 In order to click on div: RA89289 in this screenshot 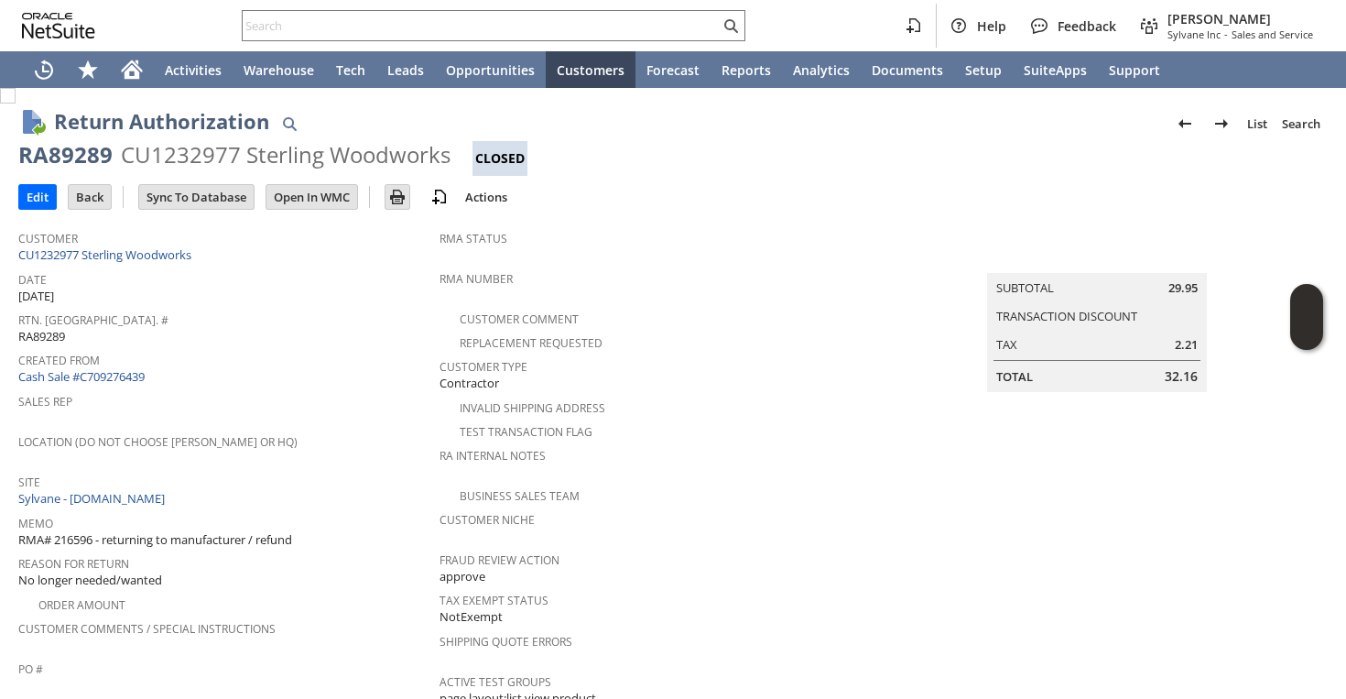, I will do `click(65, 155)`.